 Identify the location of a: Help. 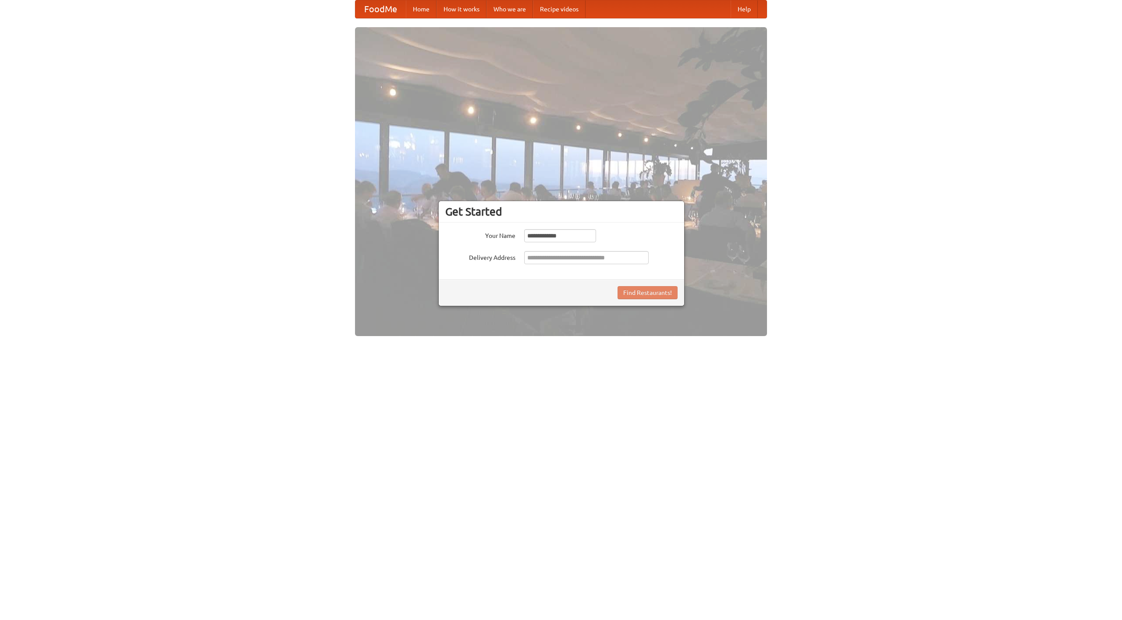
(744, 9).